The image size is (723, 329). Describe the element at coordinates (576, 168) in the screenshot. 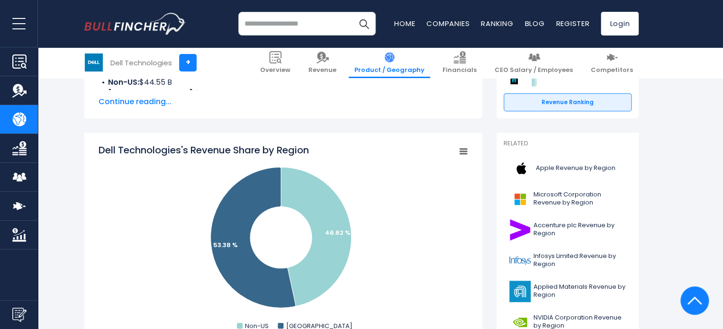

I see `span: Apple Revenue by Region` at that location.